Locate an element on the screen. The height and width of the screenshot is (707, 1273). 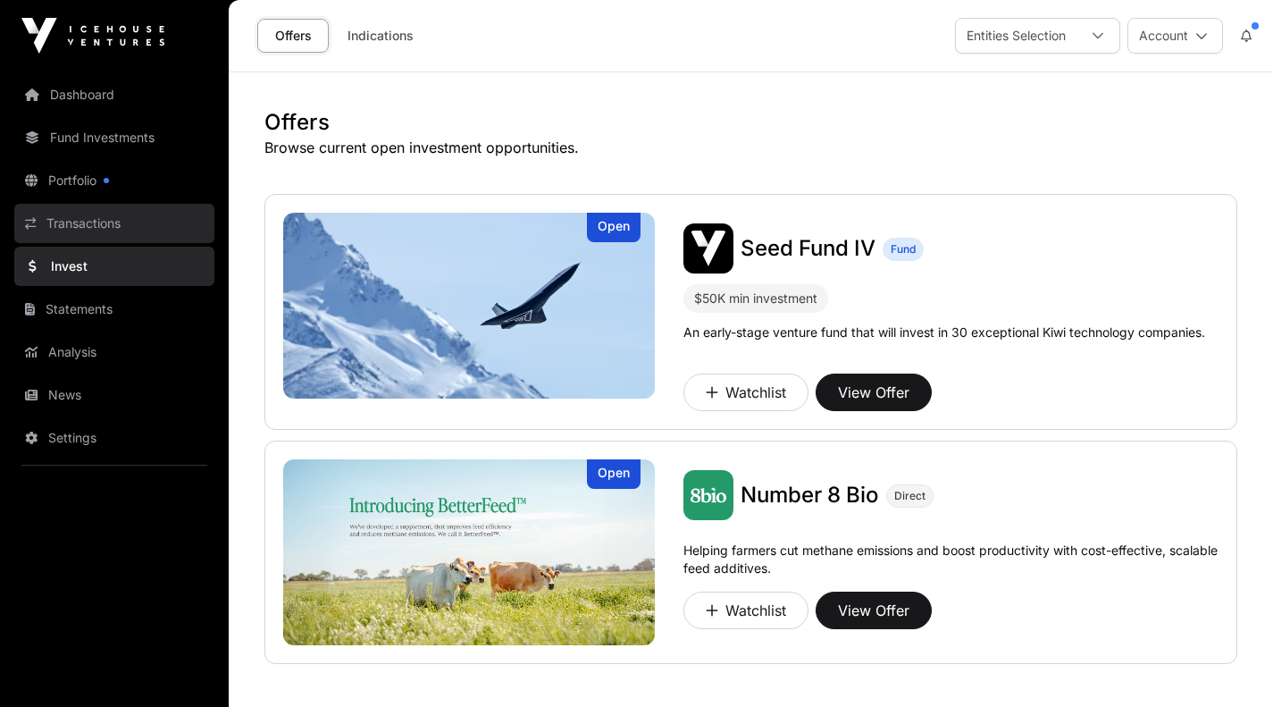
div: $50K min investment is located at coordinates (756, 298).